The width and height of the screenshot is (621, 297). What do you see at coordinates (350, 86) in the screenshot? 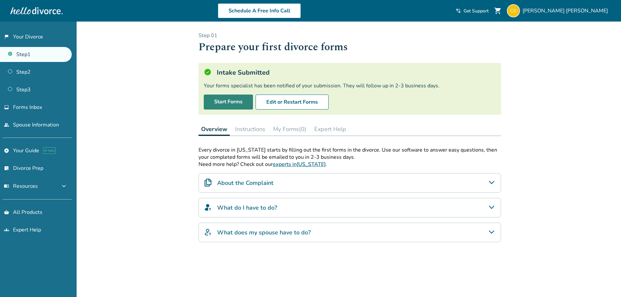
I see `div: Your forms specialist has been notified of your submission. They will follow up in 2-3 business d...` at bounding box center [350, 86].